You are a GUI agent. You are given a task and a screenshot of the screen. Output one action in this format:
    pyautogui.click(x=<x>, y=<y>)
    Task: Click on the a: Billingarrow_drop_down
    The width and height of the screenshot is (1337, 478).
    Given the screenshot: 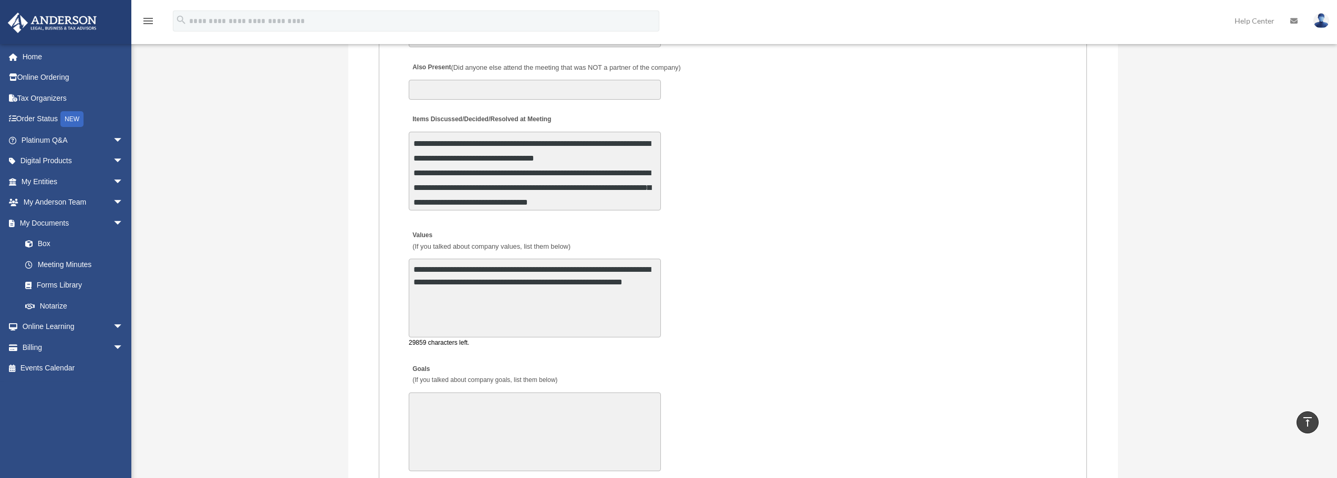 What is the action you would take?
    pyautogui.click(x=73, y=348)
    